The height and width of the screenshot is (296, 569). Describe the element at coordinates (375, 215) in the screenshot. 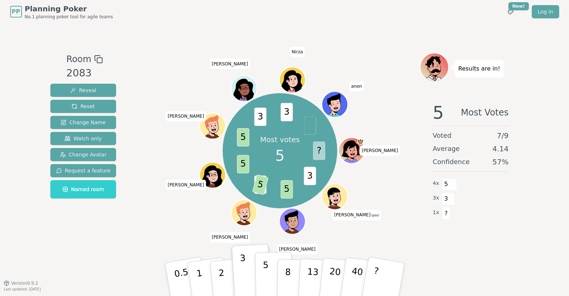

I see `span: (you)` at that location.